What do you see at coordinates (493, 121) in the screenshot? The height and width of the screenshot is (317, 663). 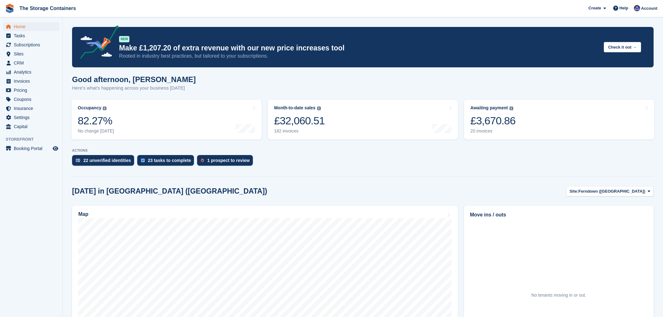 I see `div: £3,670.86` at bounding box center [493, 121].